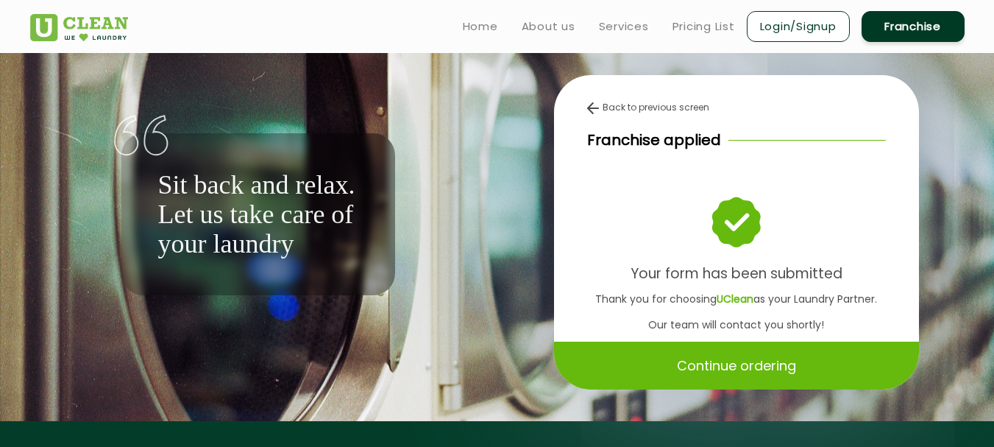 This screenshot has height=447, width=994. What do you see at coordinates (735, 299) in the screenshot?
I see `b: UClean` at bounding box center [735, 299].